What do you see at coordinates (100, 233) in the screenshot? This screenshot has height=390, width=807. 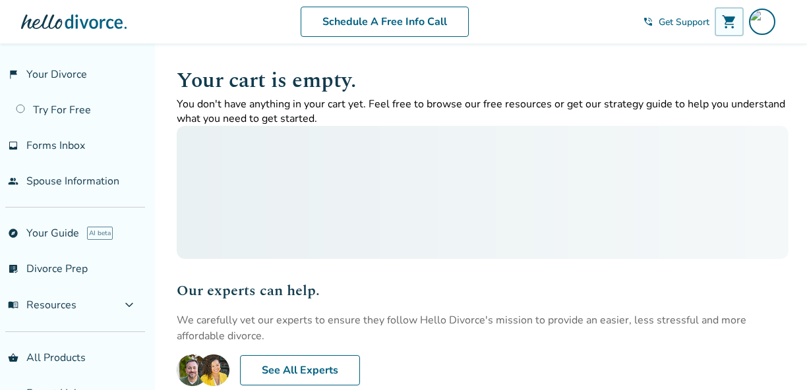 I see `span: AI beta` at bounding box center [100, 233].